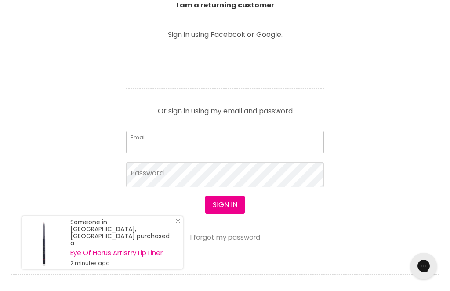 The image size is (450, 291). Describe the element at coordinates (225, 237) in the screenshot. I see `a: I forgot my password` at that location.